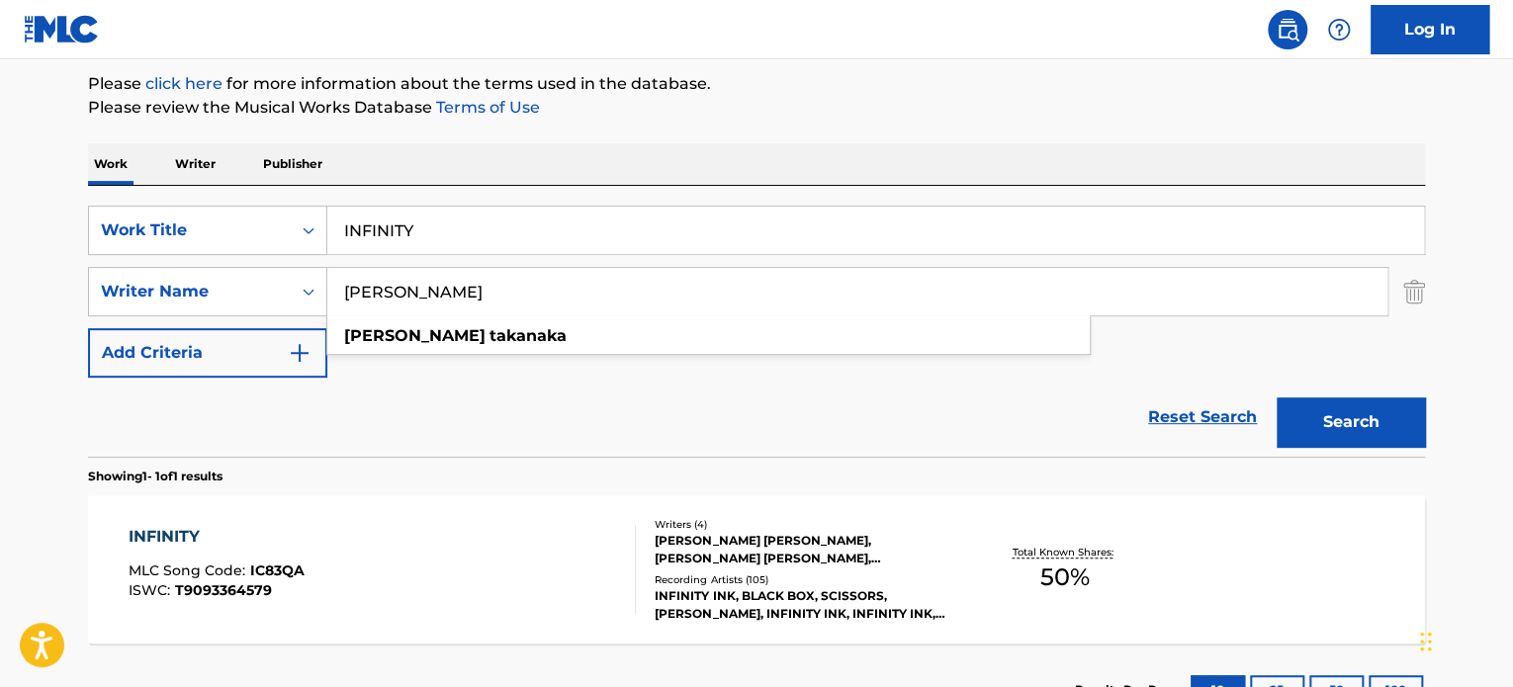 This screenshot has height=687, width=1513. Describe the element at coordinates (1426, 642) in the screenshot. I see `div: Drag` at that location.